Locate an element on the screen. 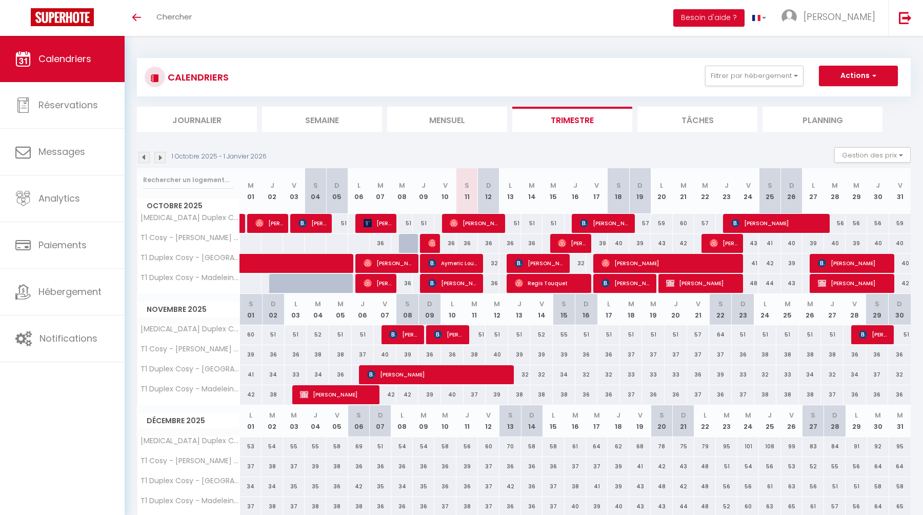 This screenshot has width=923, height=515. th: 06 is located at coordinates (359, 191).